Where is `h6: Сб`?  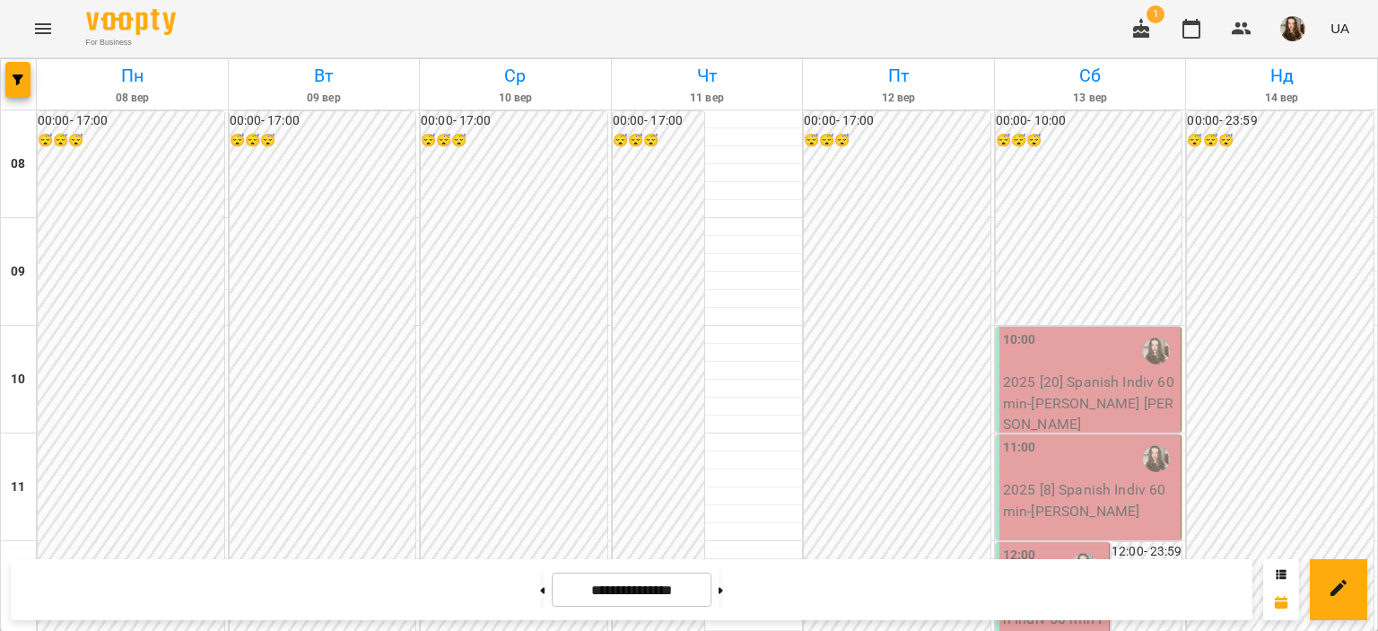 h6: Сб is located at coordinates (1090, 75).